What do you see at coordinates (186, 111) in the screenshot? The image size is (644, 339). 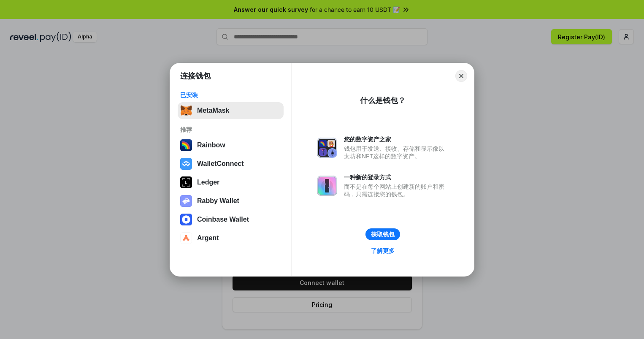 I see `img: svg+xml,%3Csvg%20fill%3D%22none%22%20height%3D%2233%22%20viewBox%3D%220%200%2035%2033%22%20width%...` at bounding box center [186, 111].